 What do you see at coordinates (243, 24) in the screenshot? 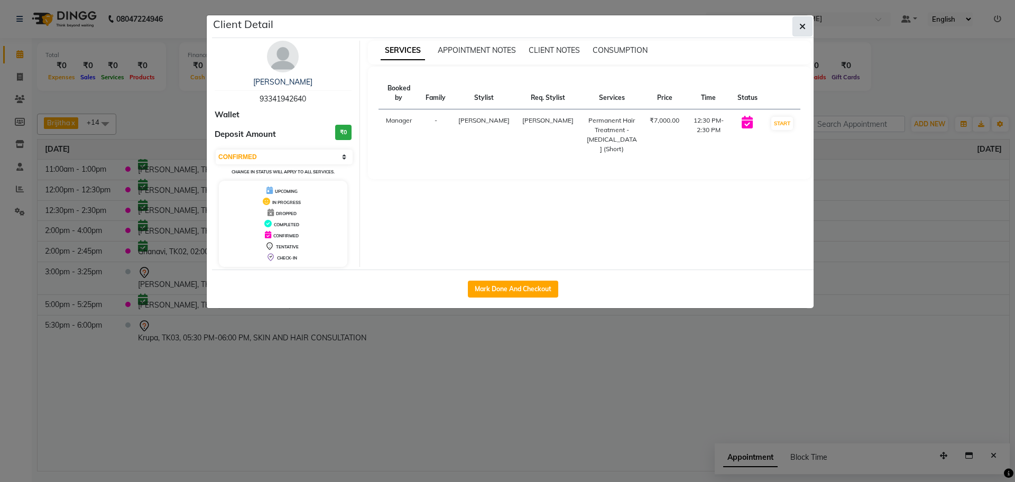
I see `h5: Client Detail` at bounding box center [243, 24].